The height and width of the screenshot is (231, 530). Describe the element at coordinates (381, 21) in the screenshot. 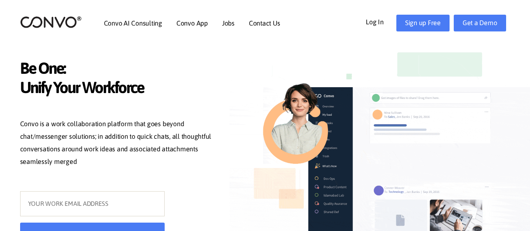

I see `a: Log In` at that location.